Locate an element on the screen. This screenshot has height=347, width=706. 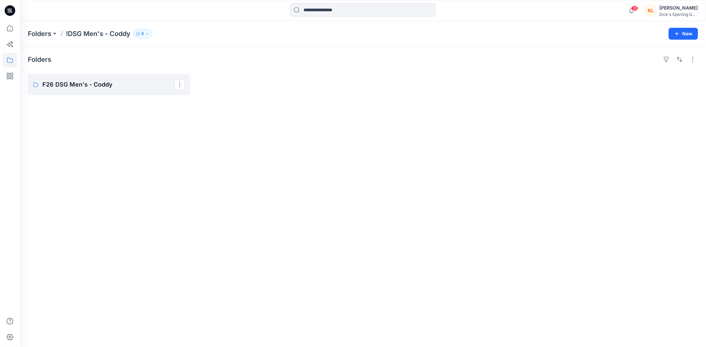
p: F26 DSG Men's - Coddy is located at coordinates (108, 85).